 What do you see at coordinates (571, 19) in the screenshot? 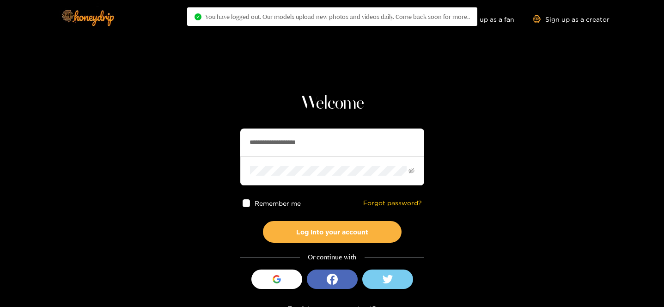
I see `a: Sign up as a creator` at bounding box center [571, 19].